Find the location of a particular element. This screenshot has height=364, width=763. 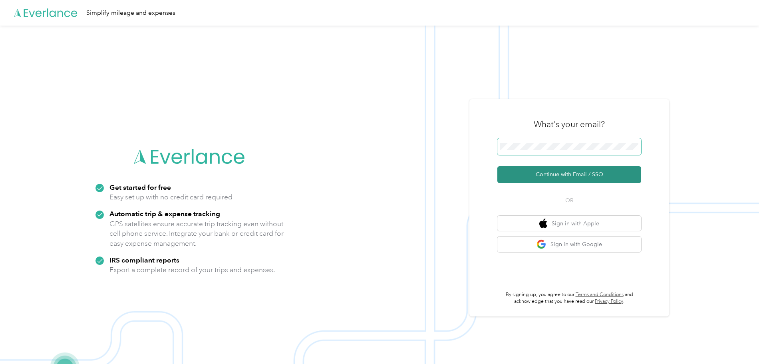

p: GPS satellites ensure accurate trip tracking even without cell phone service. Integrate your bank... is located at coordinates (196, 234).